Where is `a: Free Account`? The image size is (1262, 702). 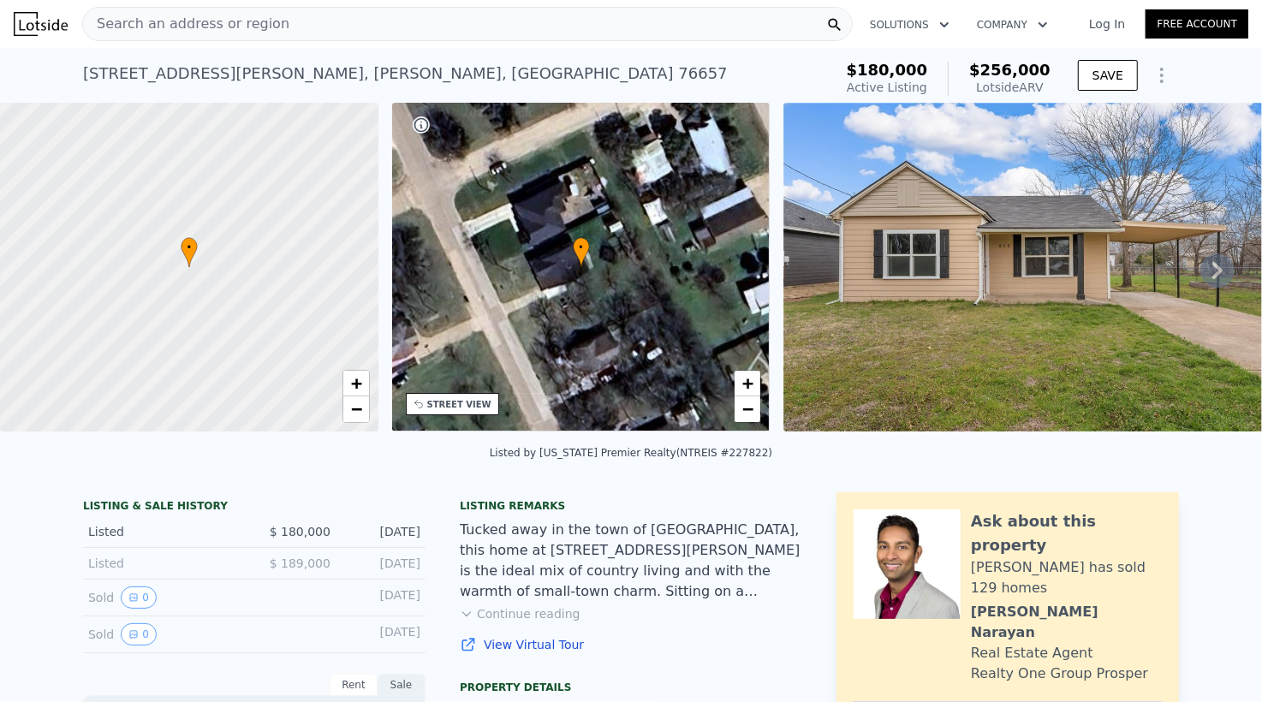 a: Free Account is located at coordinates (1197, 24).